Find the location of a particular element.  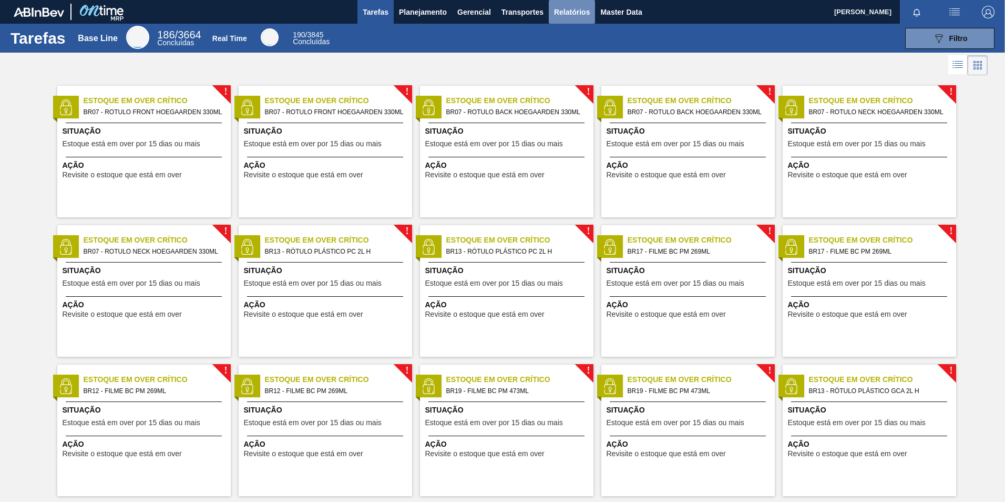

span: Tarefas is located at coordinates (375, 12).